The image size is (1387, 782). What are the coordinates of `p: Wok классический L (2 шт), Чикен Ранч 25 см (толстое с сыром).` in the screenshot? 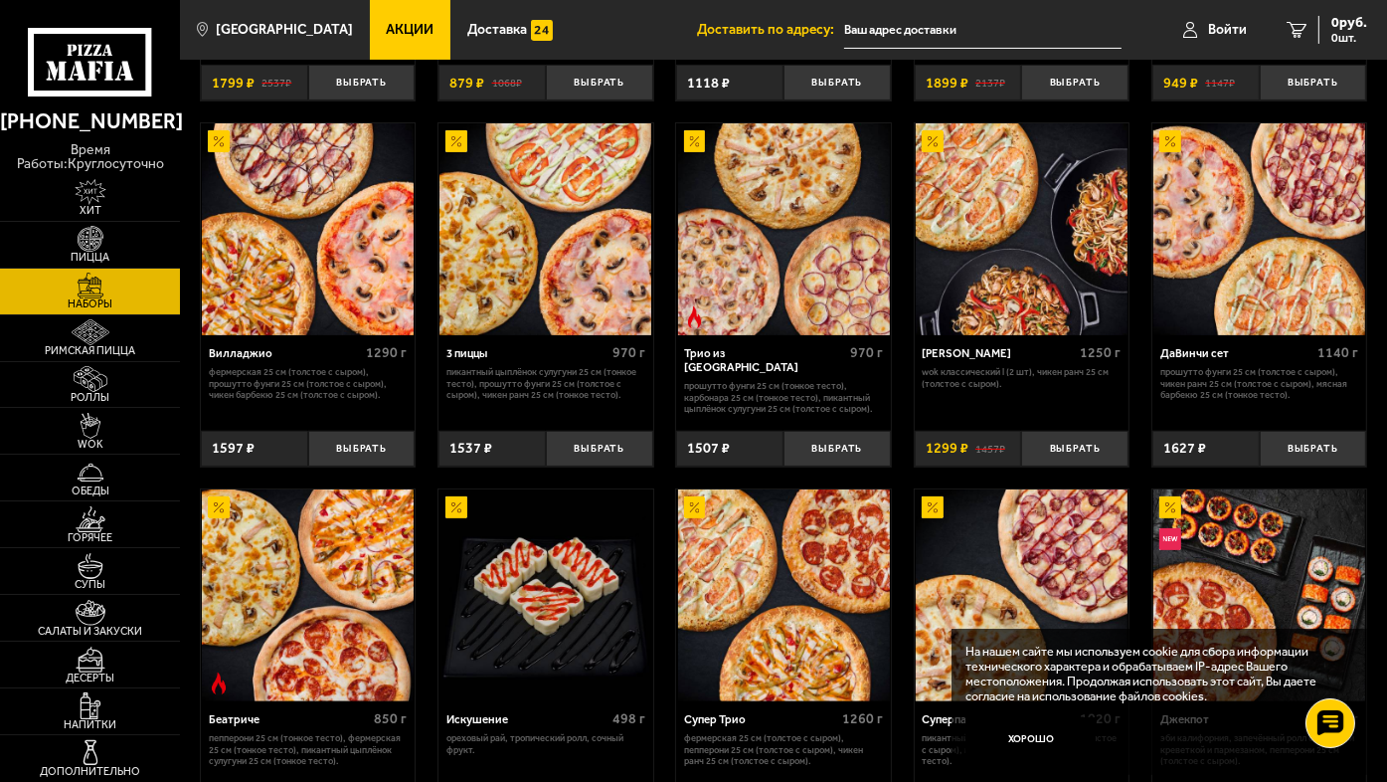 It's located at (1021, 377).